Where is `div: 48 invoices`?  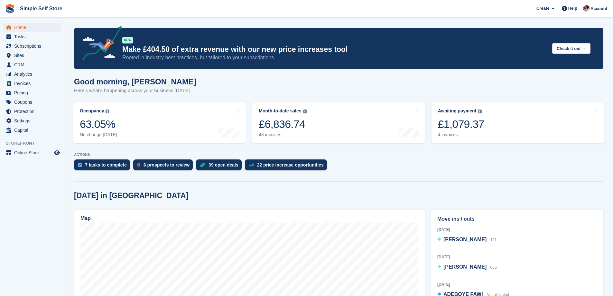
div: 48 invoices is located at coordinates (283, 135).